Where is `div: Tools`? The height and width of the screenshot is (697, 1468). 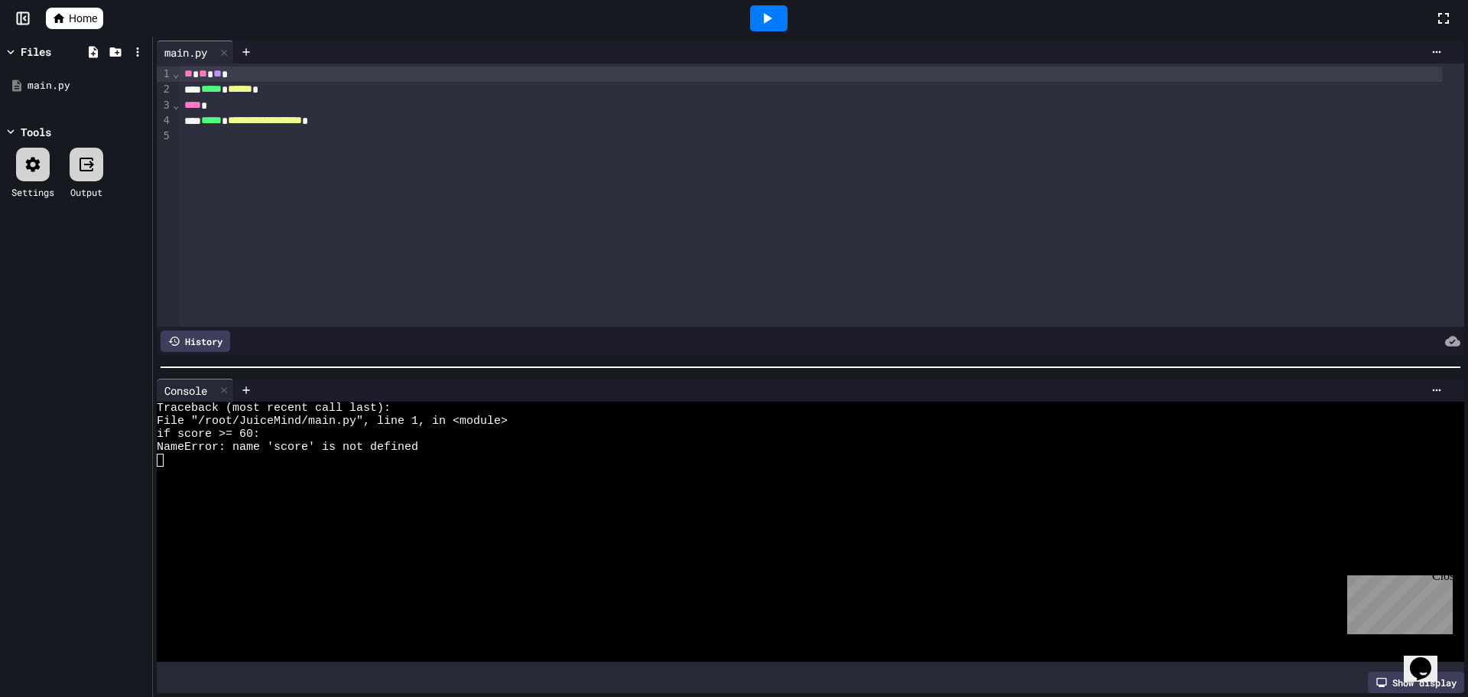
div: Tools is located at coordinates (36, 132).